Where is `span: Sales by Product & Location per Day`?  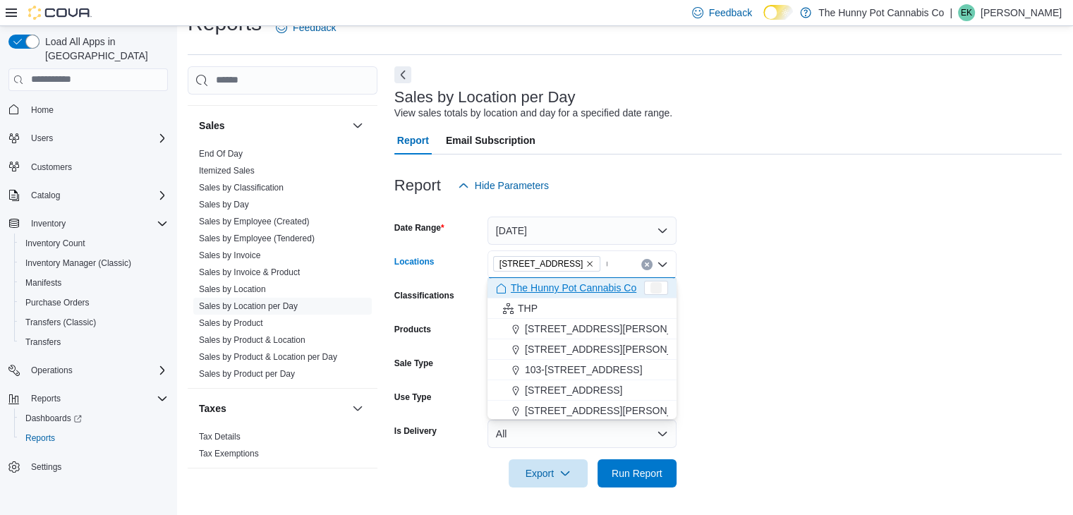
span: Sales by Product & Location per Day is located at coordinates (268, 357).